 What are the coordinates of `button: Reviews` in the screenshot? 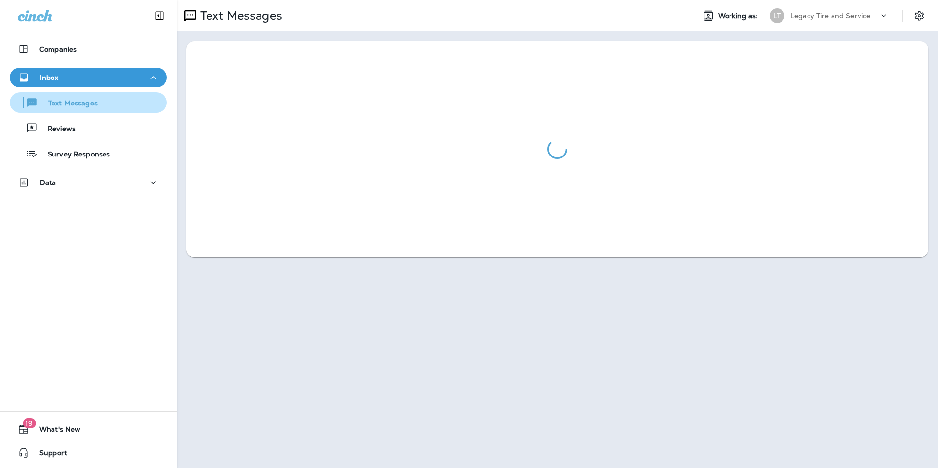 It's located at (88, 128).